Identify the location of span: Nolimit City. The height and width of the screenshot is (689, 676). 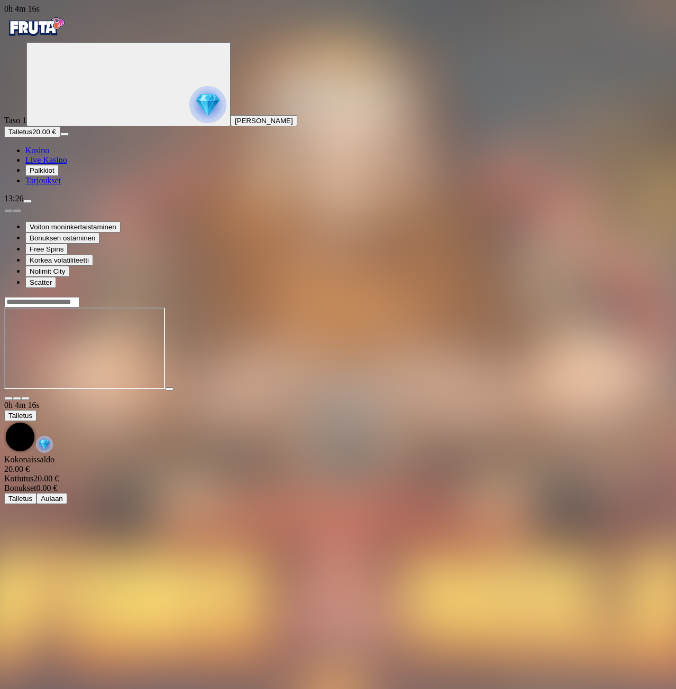
(47, 271).